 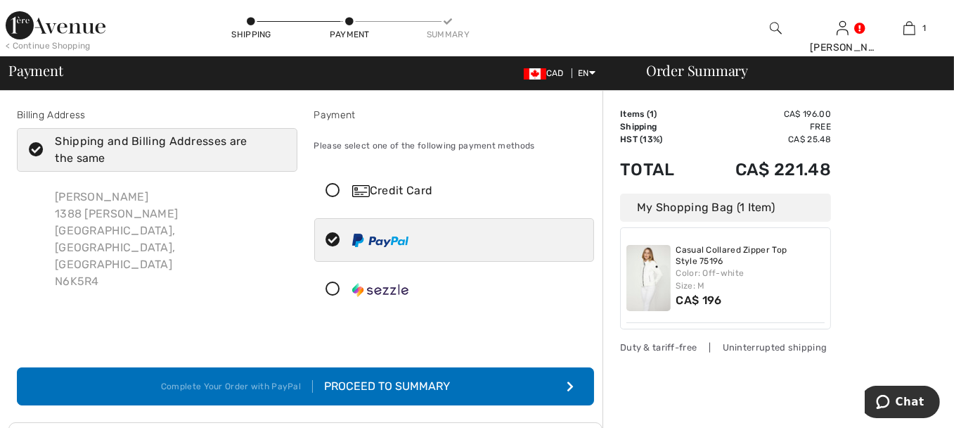 What do you see at coordinates (252, 34) in the screenshot?
I see `div: Shipping` at bounding box center [252, 34].